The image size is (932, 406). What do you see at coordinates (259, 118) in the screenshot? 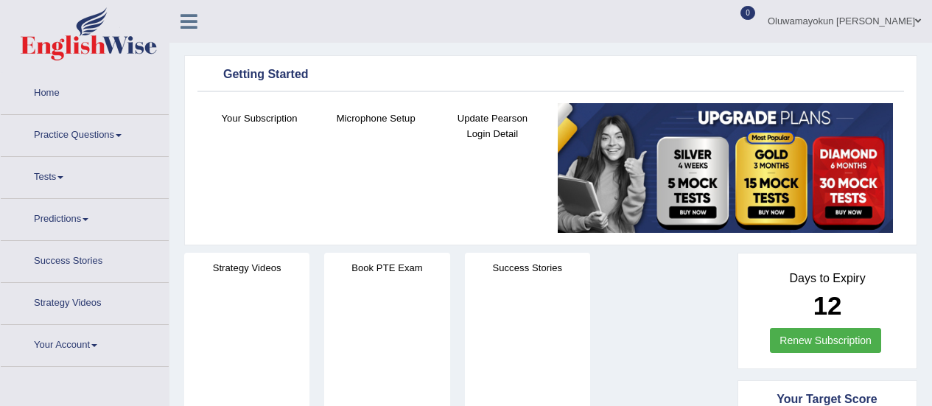
I see `h4: Your Subscription` at bounding box center [259, 118].